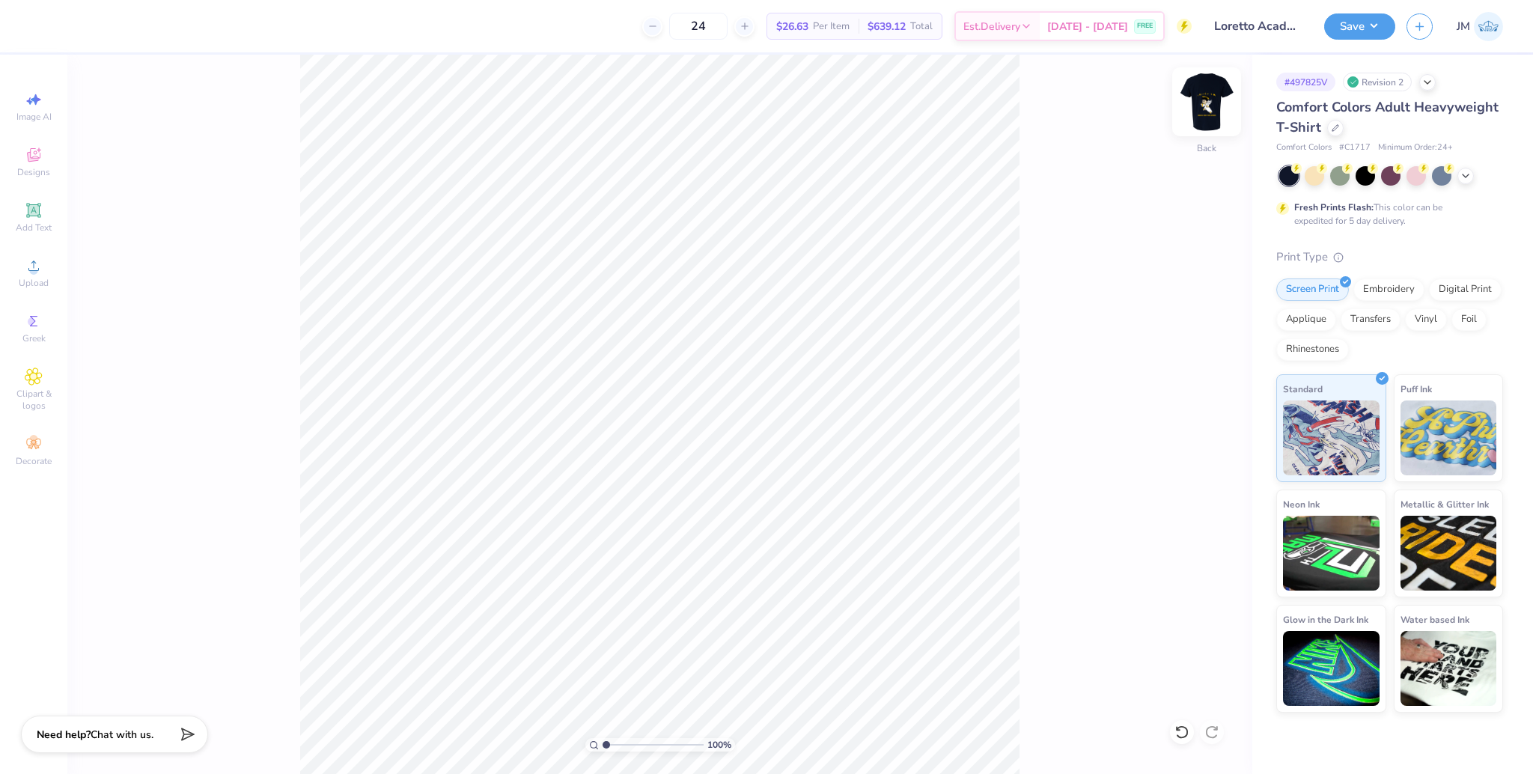 The image size is (1533, 774). I want to click on span: Greek, so click(34, 338).